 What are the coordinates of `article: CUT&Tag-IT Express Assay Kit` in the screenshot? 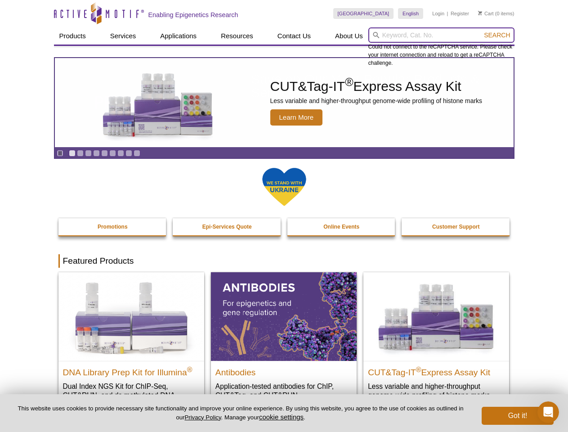 It's located at (284, 103).